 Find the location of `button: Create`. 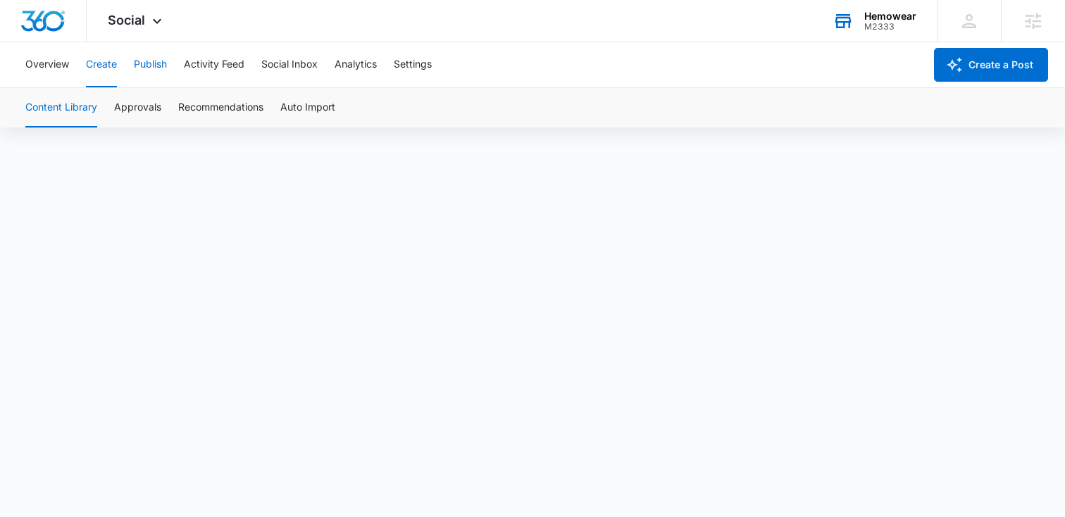

button: Create is located at coordinates (101, 65).